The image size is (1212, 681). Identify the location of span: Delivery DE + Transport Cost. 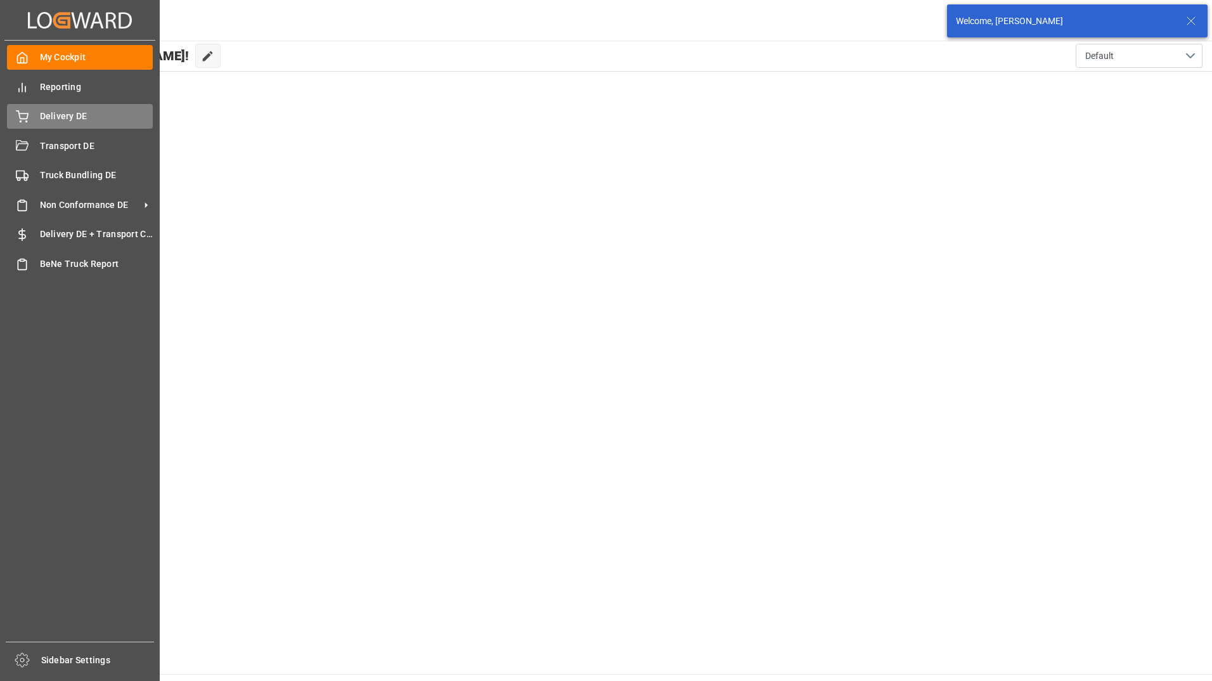
(96, 234).